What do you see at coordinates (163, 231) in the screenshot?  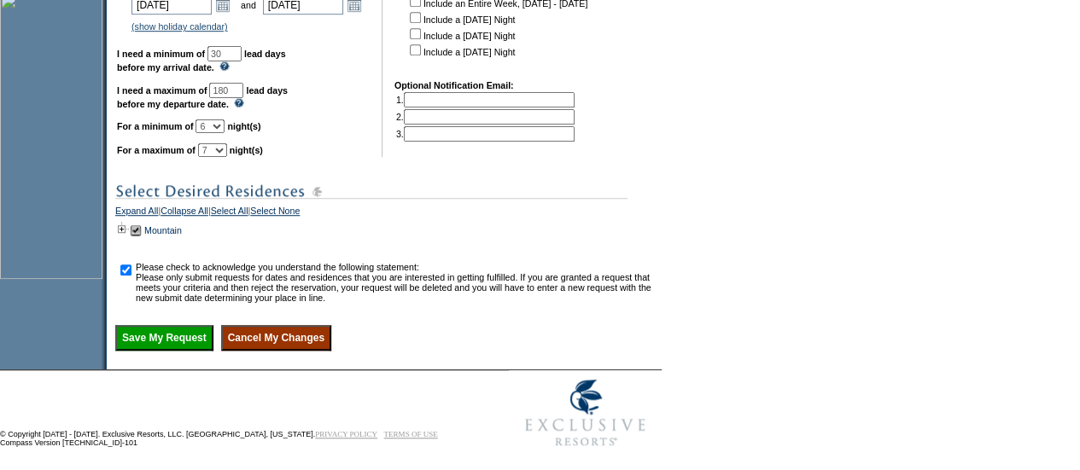 I see `a: Mountain` at bounding box center [163, 231].